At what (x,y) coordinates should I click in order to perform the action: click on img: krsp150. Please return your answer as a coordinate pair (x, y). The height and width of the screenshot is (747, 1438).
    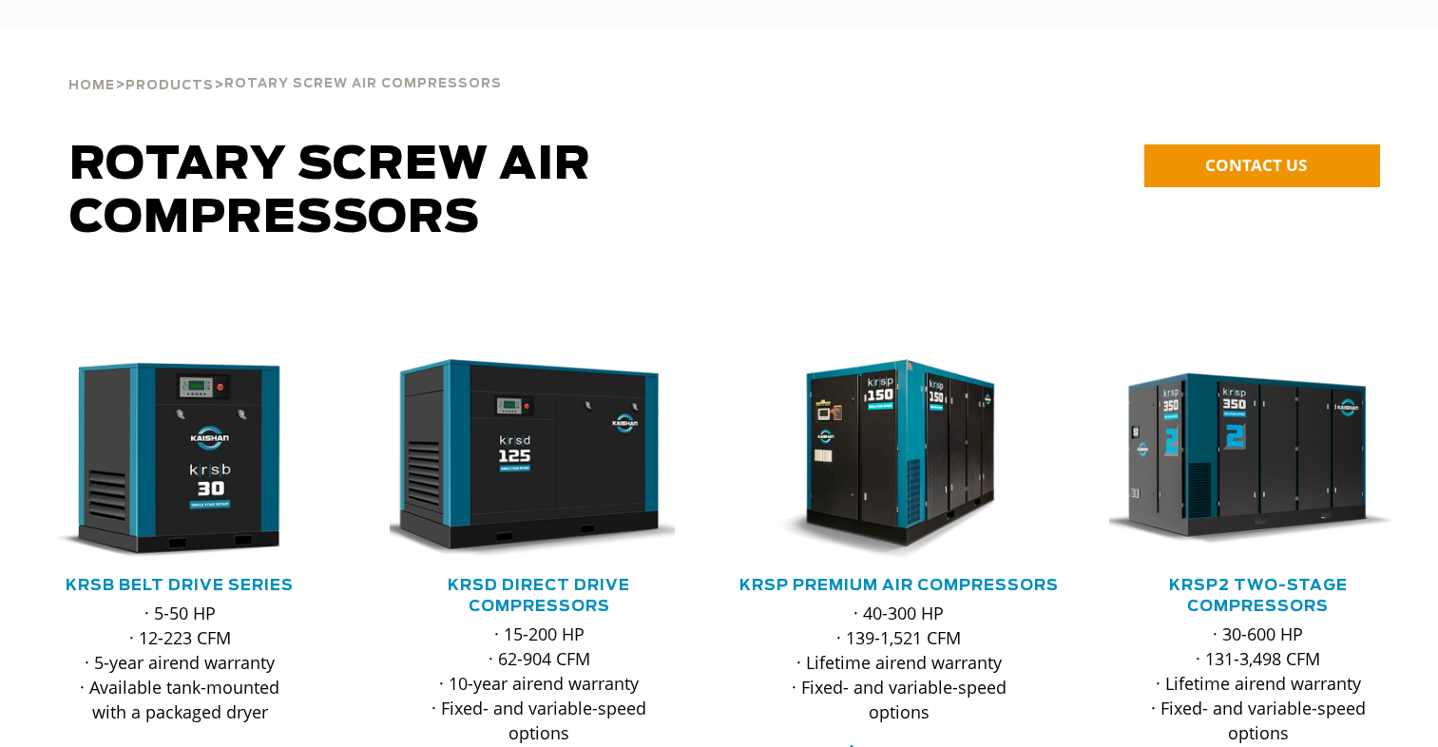
    Looking at the image, I should click on (885, 460).